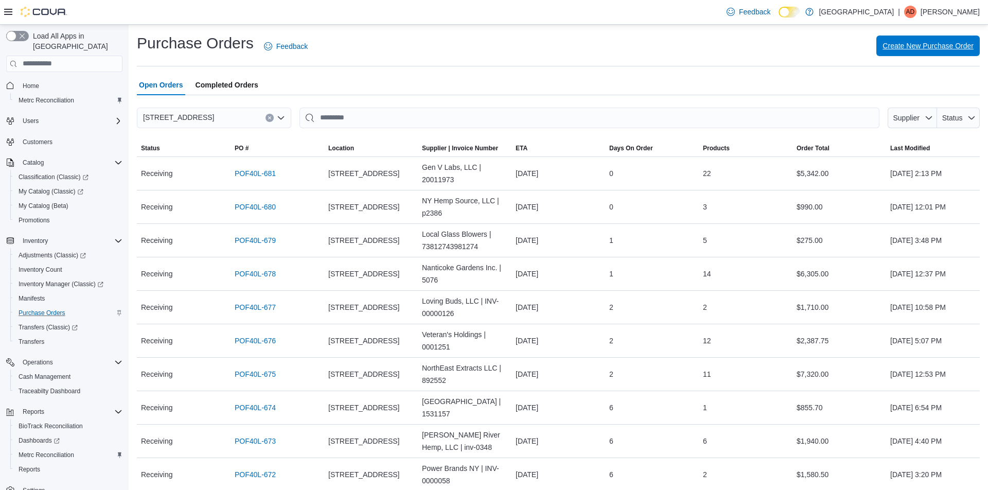 Image resolution: width=988 pixels, height=490 pixels. Describe the element at coordinates (589, 118) in the screenshot. I see `input: This is a search bar. After typing your query, hit enter to filter the results lower in the page.` at that location.